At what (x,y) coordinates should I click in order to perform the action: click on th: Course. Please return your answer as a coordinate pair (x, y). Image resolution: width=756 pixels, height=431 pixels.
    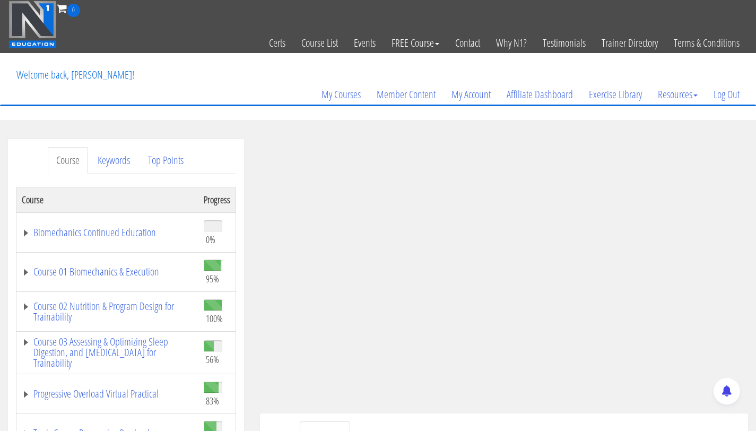
    Looking at the image, I should click on (108, 200).